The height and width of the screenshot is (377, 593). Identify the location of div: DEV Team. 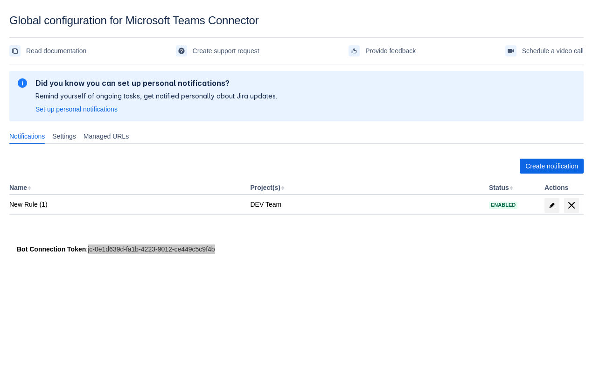
(366, 204).